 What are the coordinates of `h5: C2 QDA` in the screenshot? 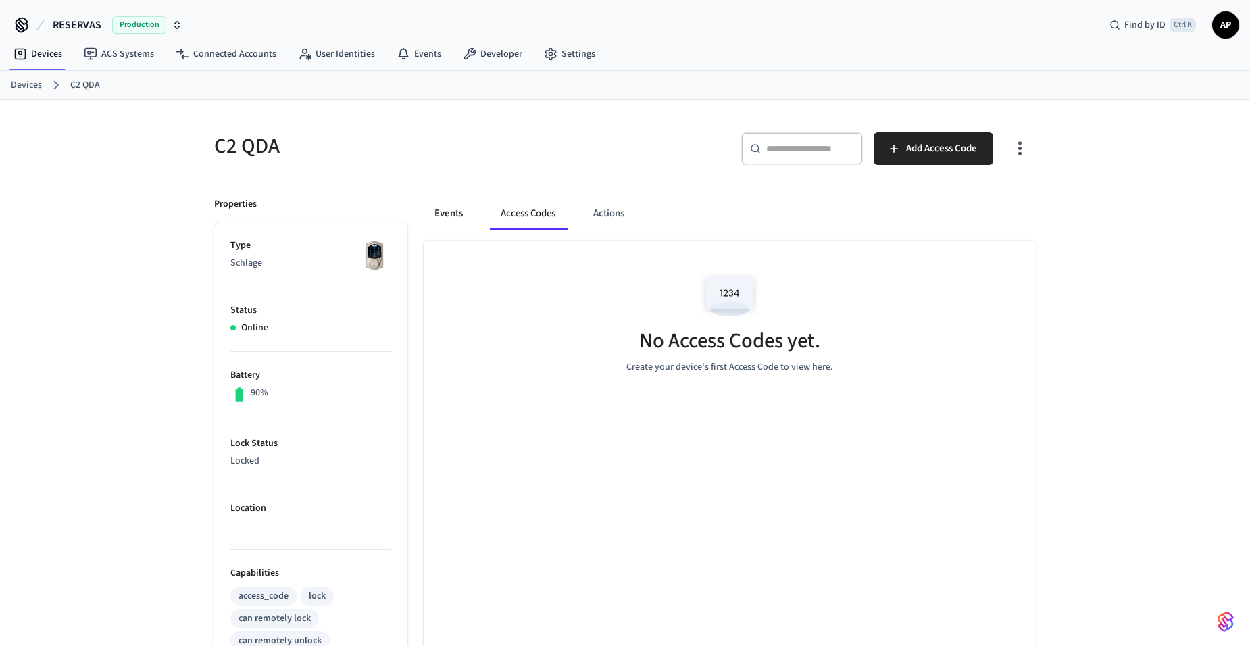 It's located at (415, 146).